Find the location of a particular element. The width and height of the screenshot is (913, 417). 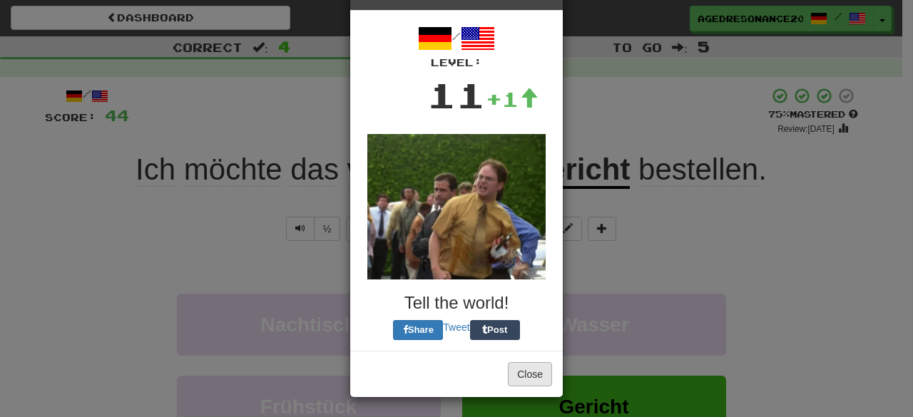

button: Close is located at coordinates (530, 375).